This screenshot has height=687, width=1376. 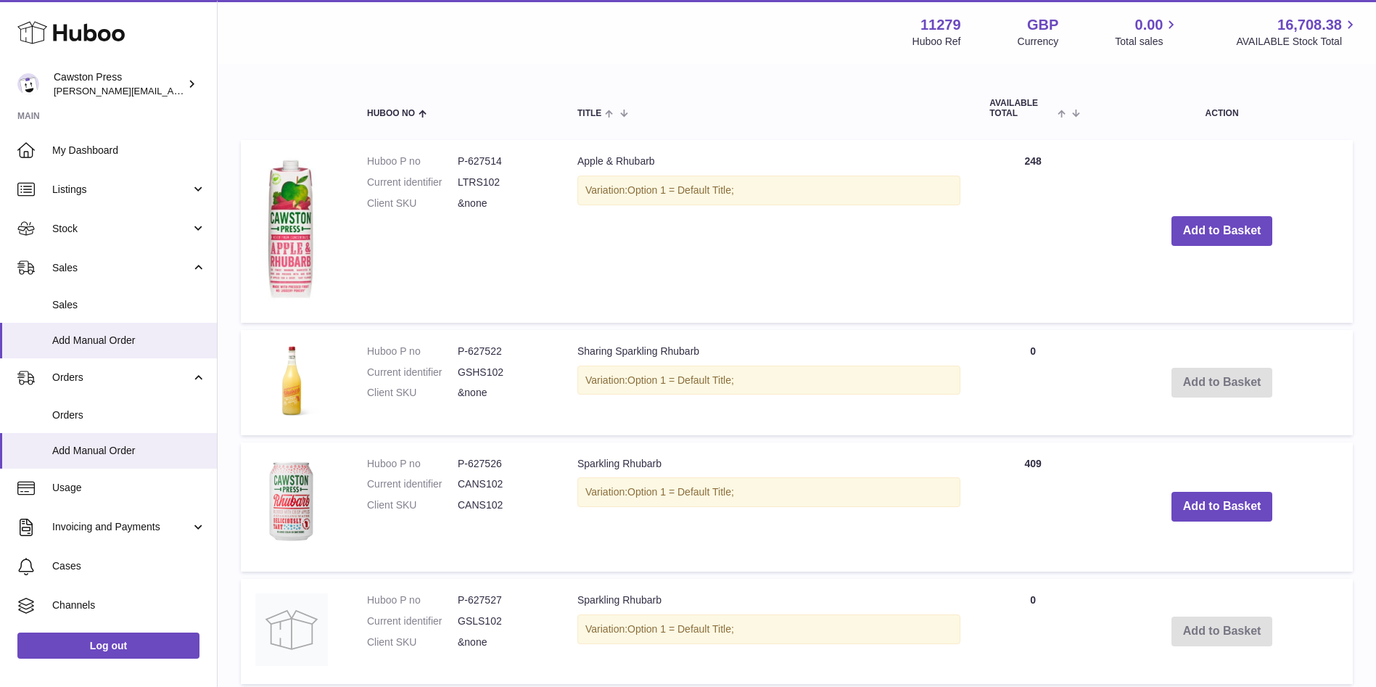 I want to click on dd: P-627527, so click(x=503, y=600).